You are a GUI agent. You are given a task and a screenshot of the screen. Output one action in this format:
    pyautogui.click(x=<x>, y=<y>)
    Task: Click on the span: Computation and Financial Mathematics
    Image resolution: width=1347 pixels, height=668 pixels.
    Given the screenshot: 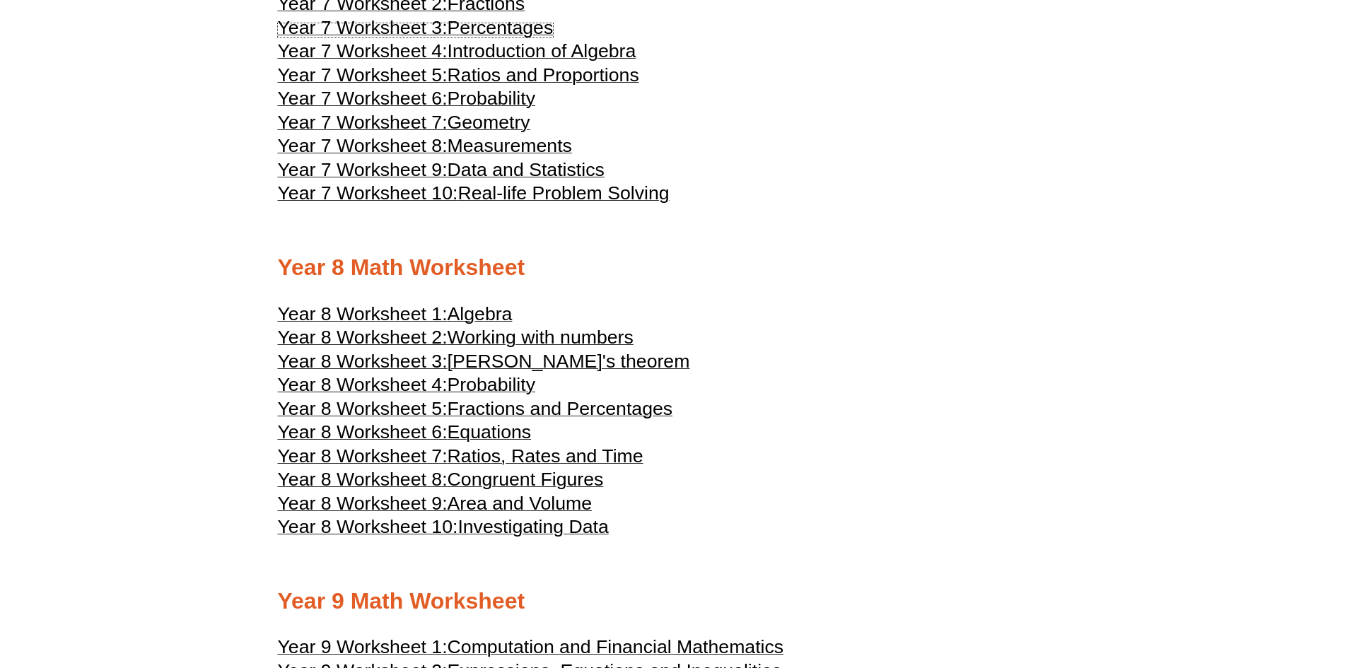 What is the action you would take?
    pyautogui.click(x=616, y=647)
    